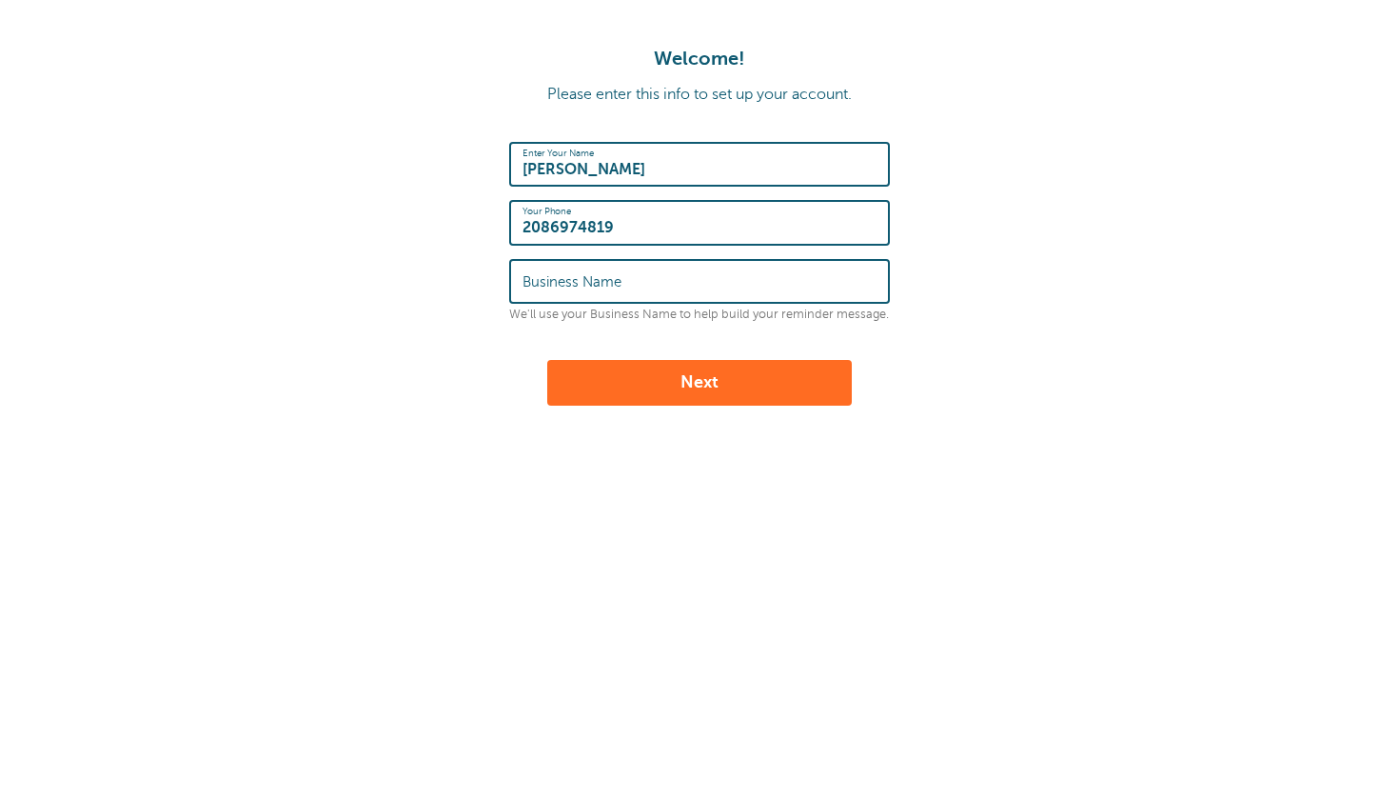 The image size is (1399, 799). What do you see at coordinates (700, 94) in the screenshot?
I see `p: Please enter this info to set up your account.` at bounding box center [700, 94].